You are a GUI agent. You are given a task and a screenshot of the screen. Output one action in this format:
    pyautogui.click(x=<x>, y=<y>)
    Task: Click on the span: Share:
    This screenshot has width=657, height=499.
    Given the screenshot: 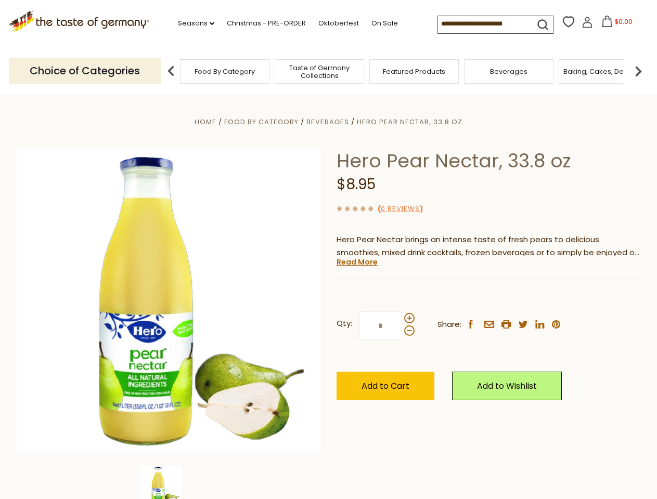 What is the action you would take?
    pyautogui.click(x=450, y=325)
    